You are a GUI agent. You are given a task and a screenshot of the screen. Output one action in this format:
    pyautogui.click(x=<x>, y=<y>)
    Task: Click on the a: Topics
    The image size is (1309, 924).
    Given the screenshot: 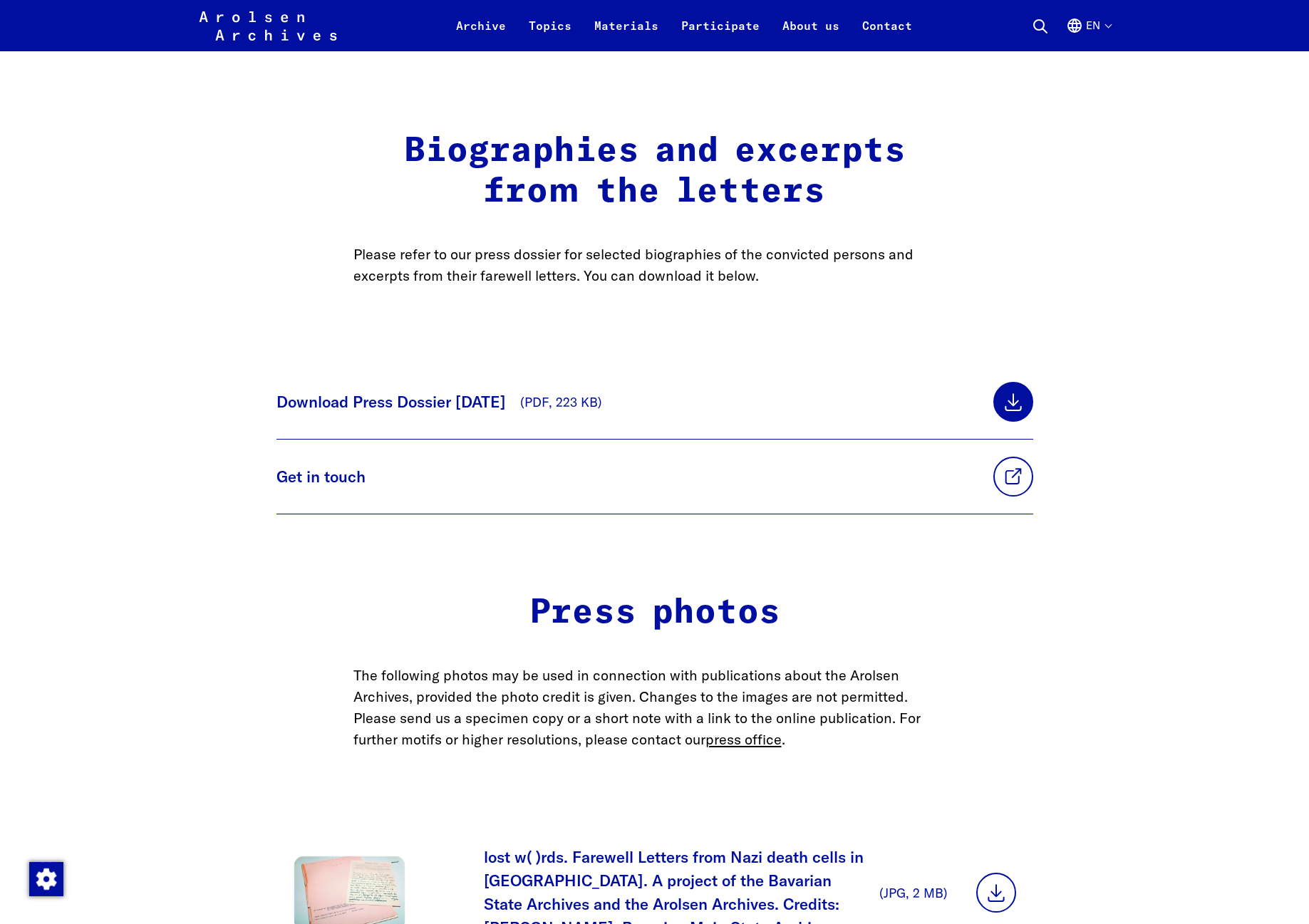 What is the action you would take?
    pyautogui.click(x=550, y=34)
    